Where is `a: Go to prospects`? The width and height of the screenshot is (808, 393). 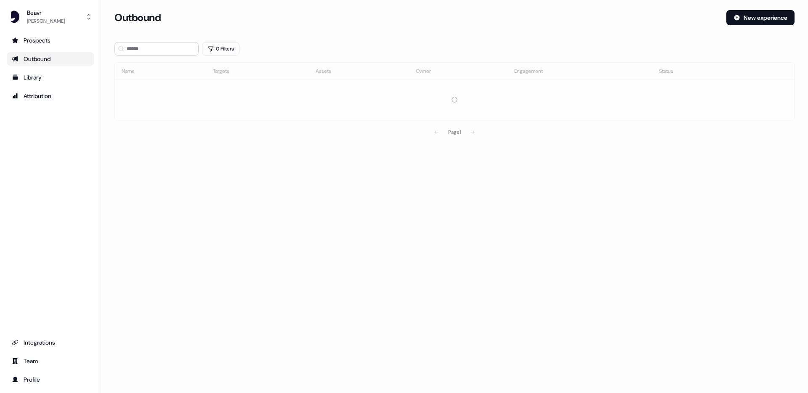 a: Go to prospects is located at coordinates (50, 40).